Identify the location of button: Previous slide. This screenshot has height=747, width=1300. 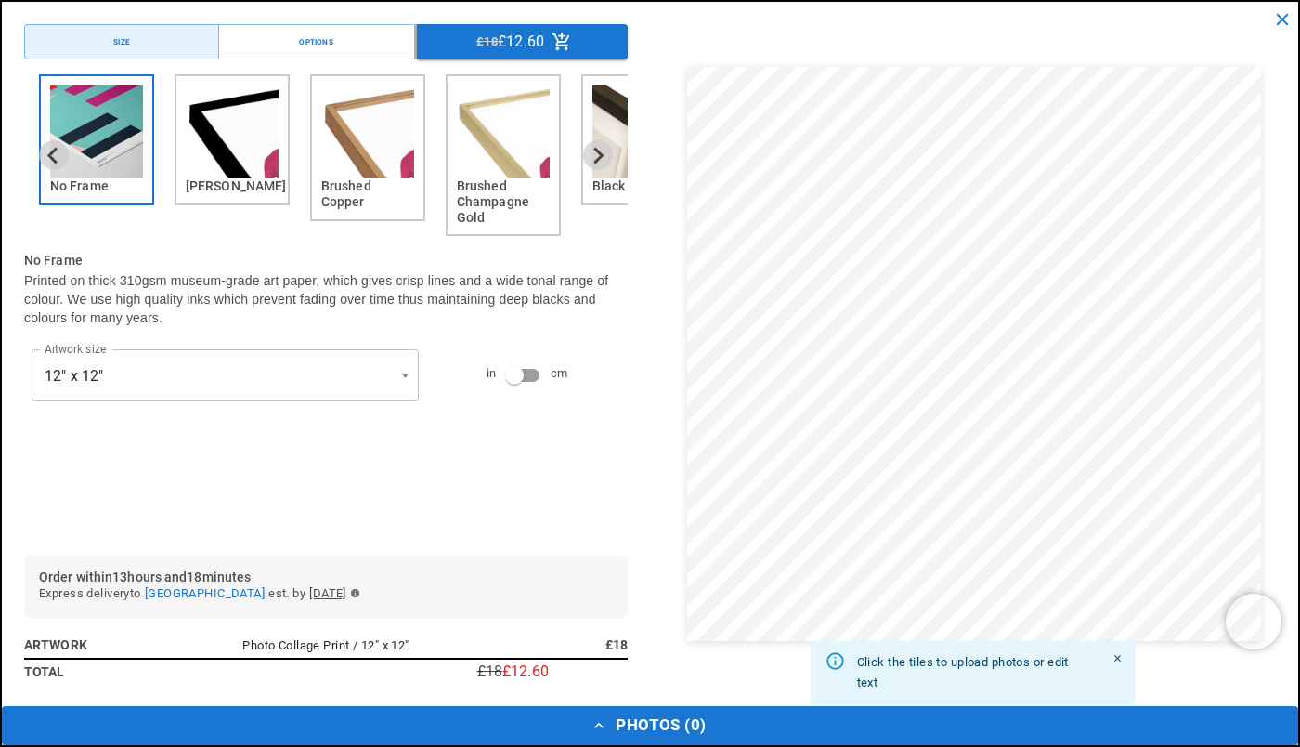
(54, 155).